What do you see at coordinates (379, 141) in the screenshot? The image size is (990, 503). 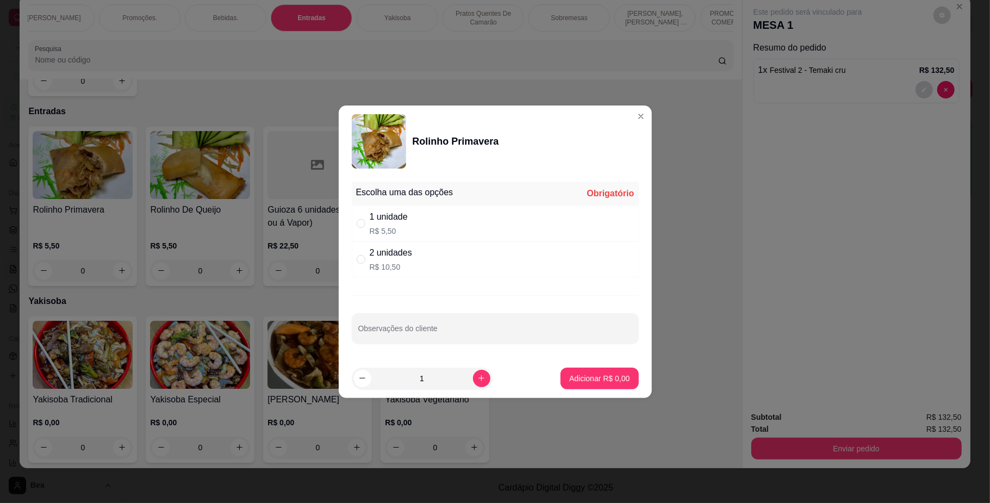 I see `img: product-image` at bounding box center [379, 141].